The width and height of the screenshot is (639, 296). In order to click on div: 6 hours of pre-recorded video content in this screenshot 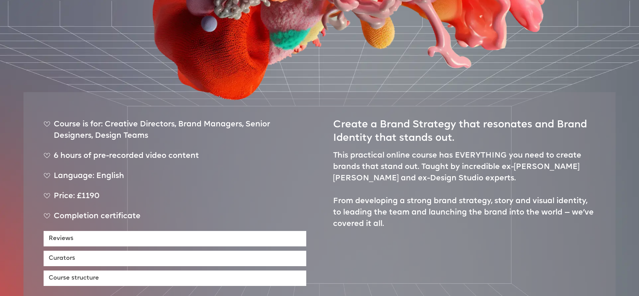, I will do `click(175, 159)`.